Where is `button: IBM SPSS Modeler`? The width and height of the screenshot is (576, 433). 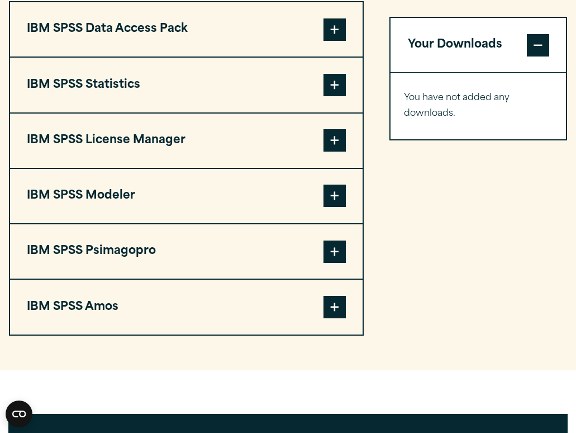 button: IBM SPSS Modeler is located at coordinates (186, 196).